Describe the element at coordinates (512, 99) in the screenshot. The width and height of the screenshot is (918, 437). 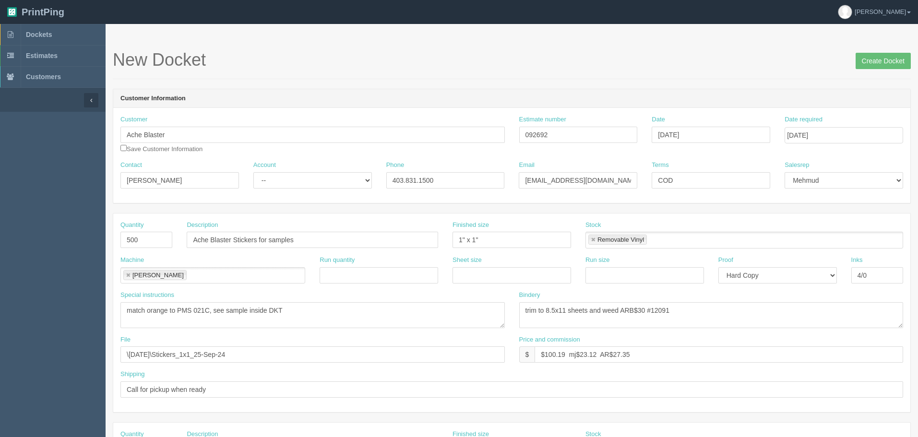
I see `header: Customer Information` at that location.